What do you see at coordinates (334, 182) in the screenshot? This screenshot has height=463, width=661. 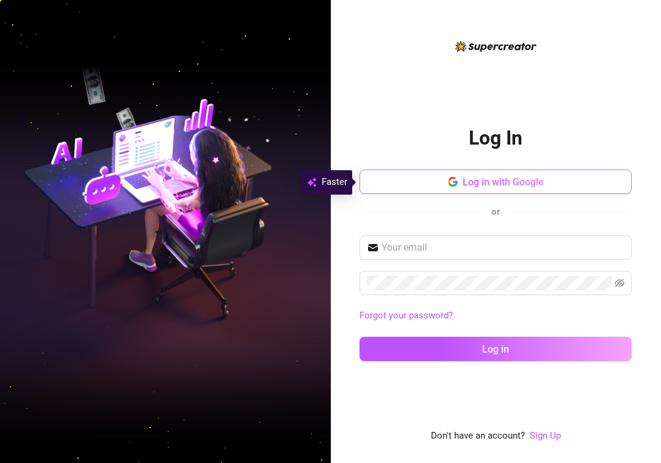 I see `span: Faster` at bounding box center [334, 182].